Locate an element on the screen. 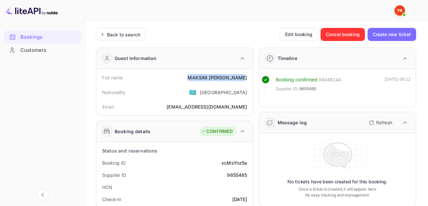 The width and height of the screenshot is (428, 206). div: 9655485 is located at coordinates (237, 175).